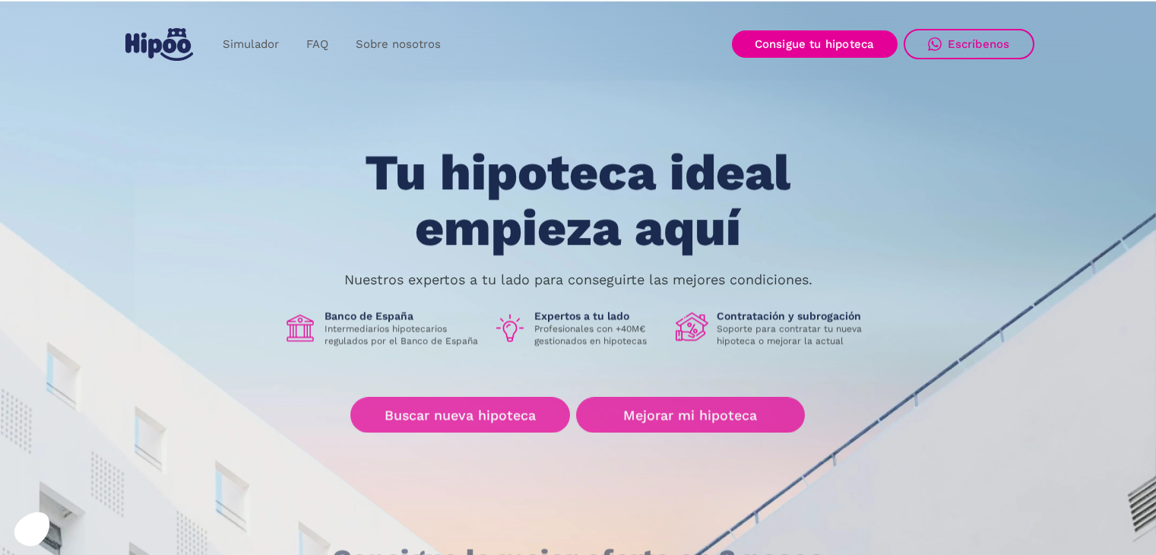  Describe the element at coordinates (795, 316) in the screenshot. I see `h1: Contratación y subrogación` at that location.